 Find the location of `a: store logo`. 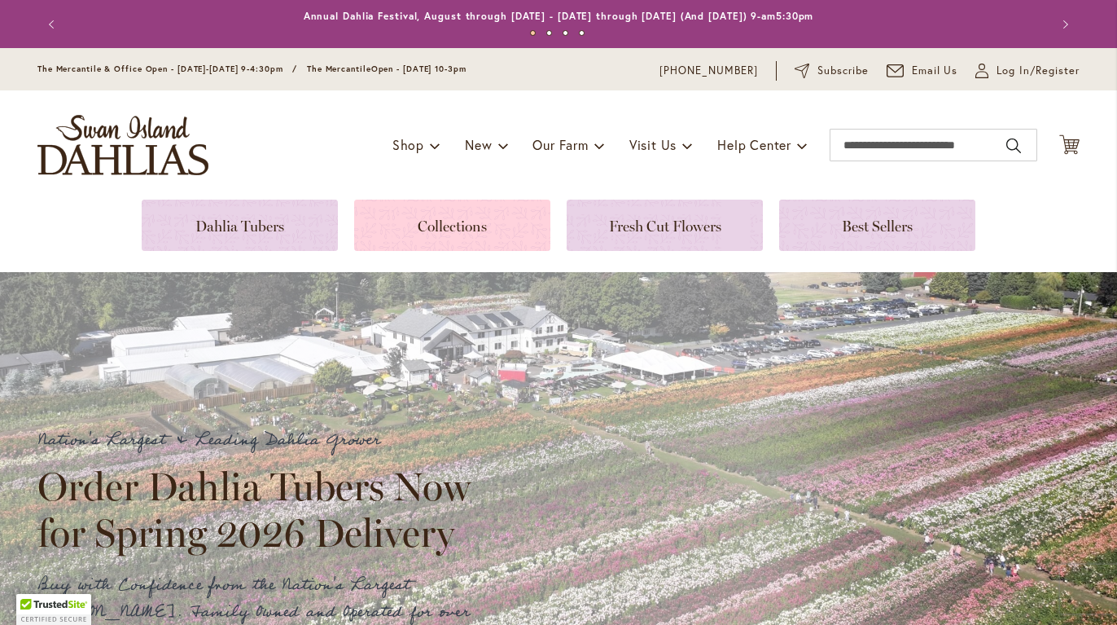

a: store logo is located at coordinates (123, 145).